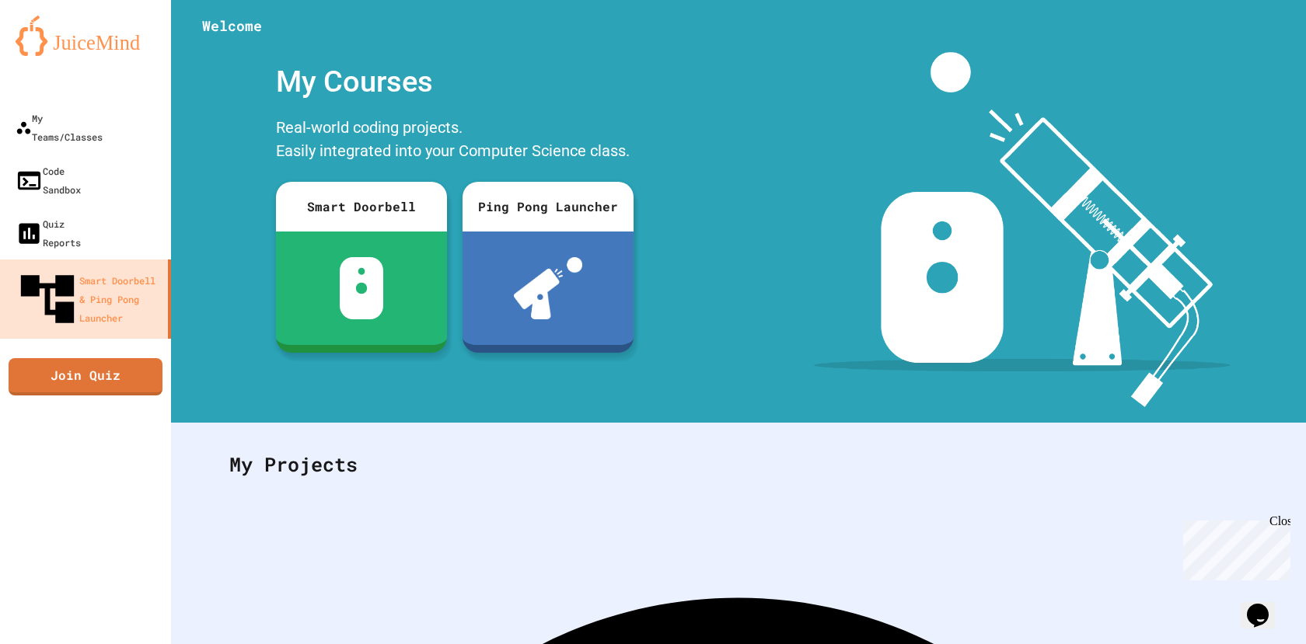  Describe the element at coordinates (361, 207) in the screenshot. I see `div: Smart Doorbell` at that location.